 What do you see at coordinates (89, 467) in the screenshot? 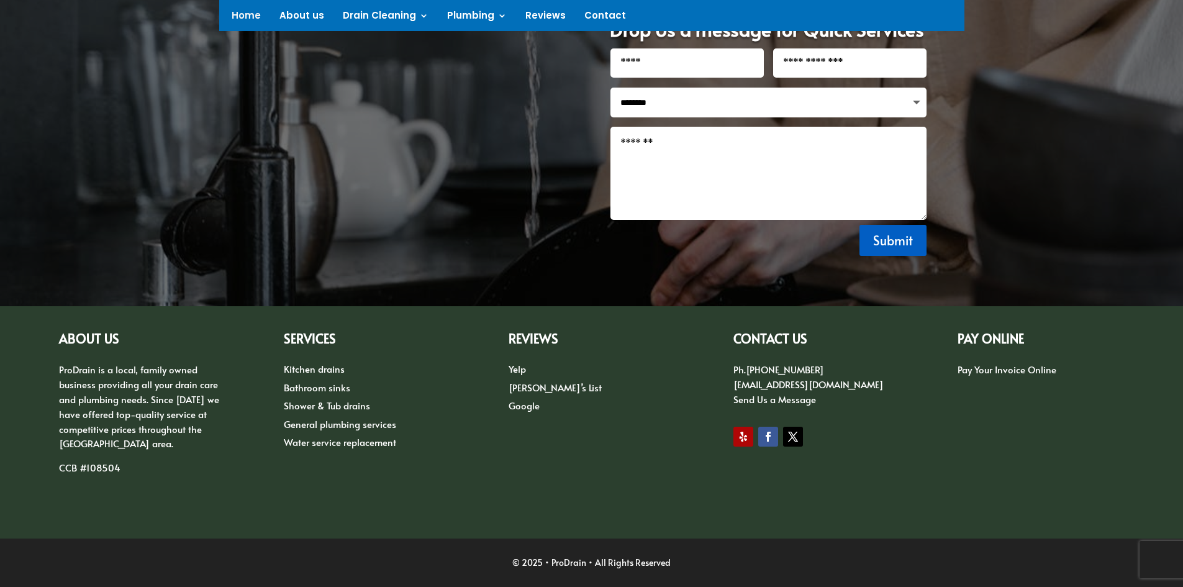
I see `span: CCB #108504` at bounding box center [89, 467].